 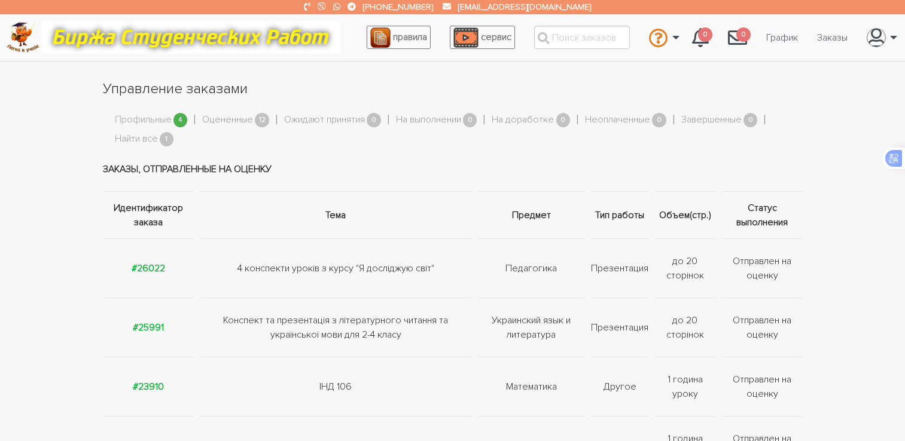 What do you see at coordinates (685, 386) in the screenshot?
I see `td: 1 година уроку` at bounding box center [685, 386].